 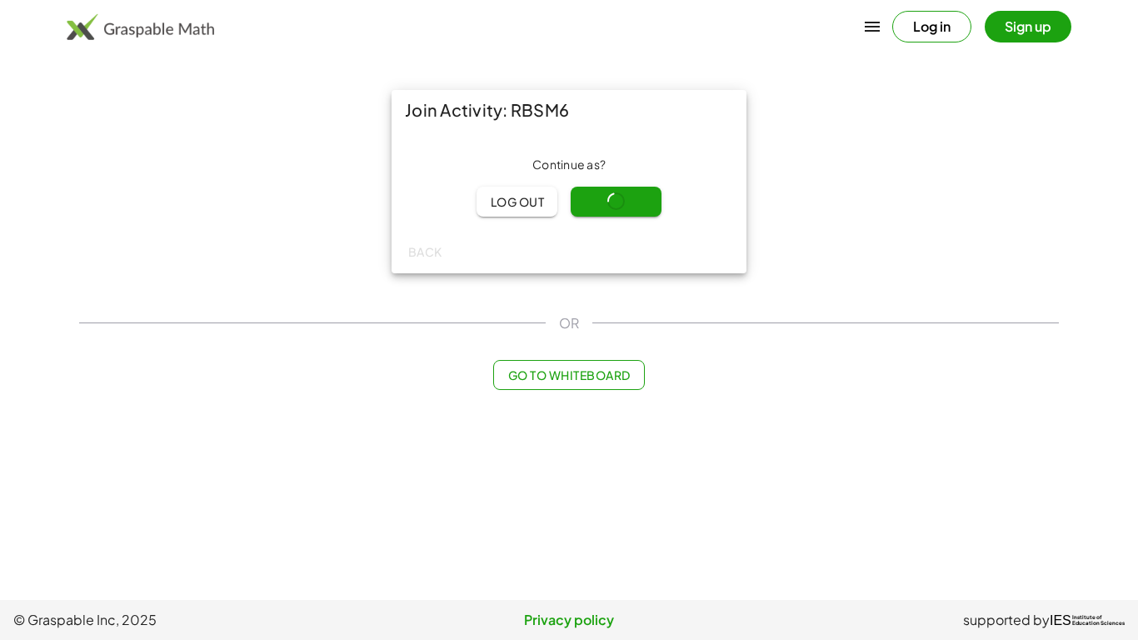 What do you see at coordinates (517, 202) in the screenshot?
I see `span: Log out` at bounding box center [517, 202].